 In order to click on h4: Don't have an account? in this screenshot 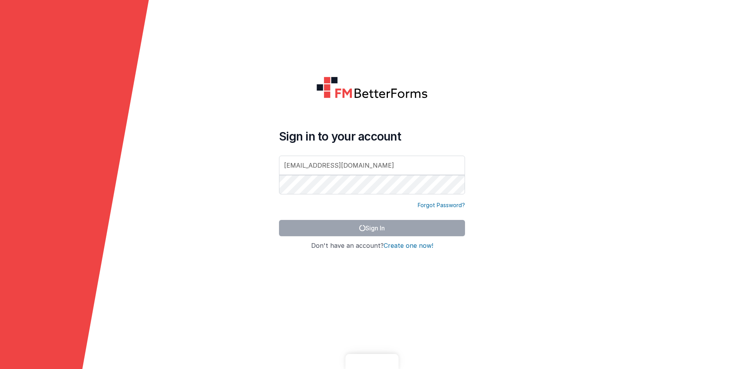, I will do `click(372, 246)`.